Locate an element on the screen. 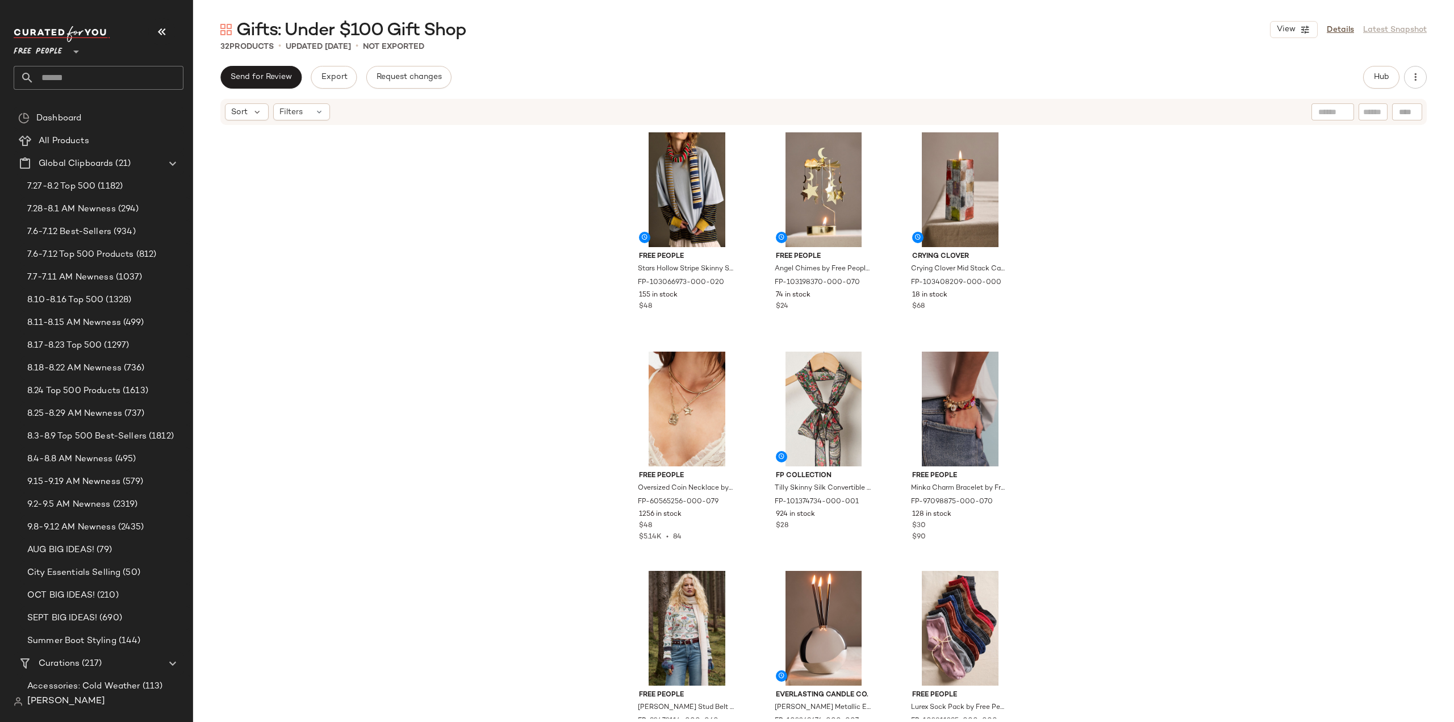 Image resolution: width=1454 pixels, height=722 pixels. button: Send for Review is located at coordinates (261, 77).